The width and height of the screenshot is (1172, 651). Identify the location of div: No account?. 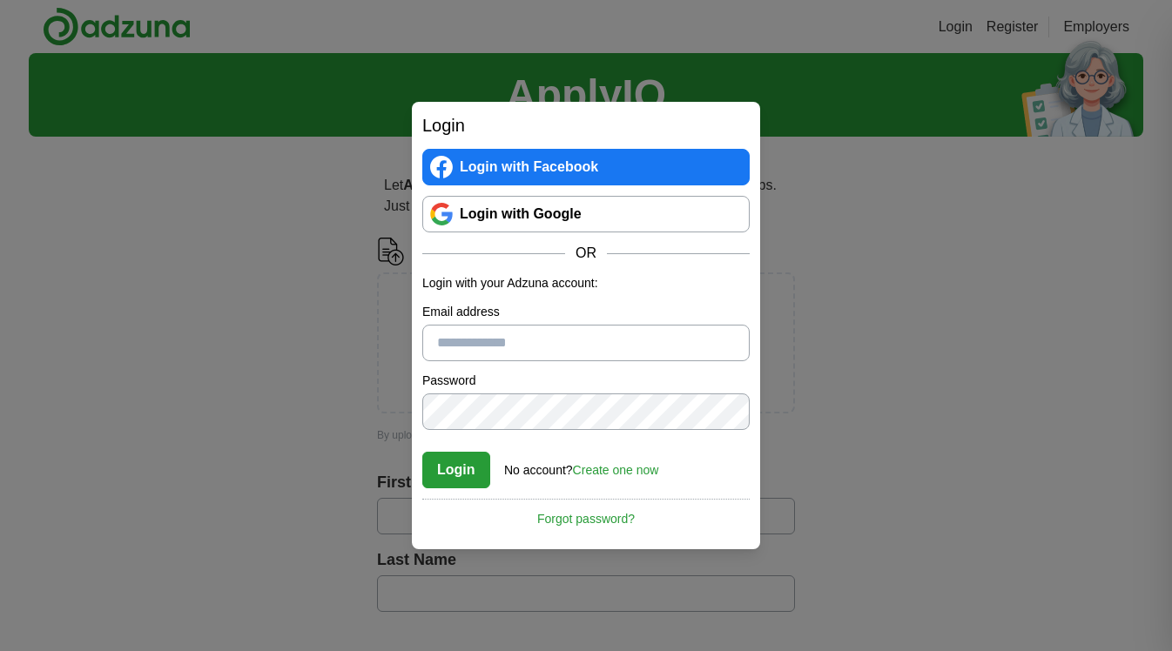
(581, 465).